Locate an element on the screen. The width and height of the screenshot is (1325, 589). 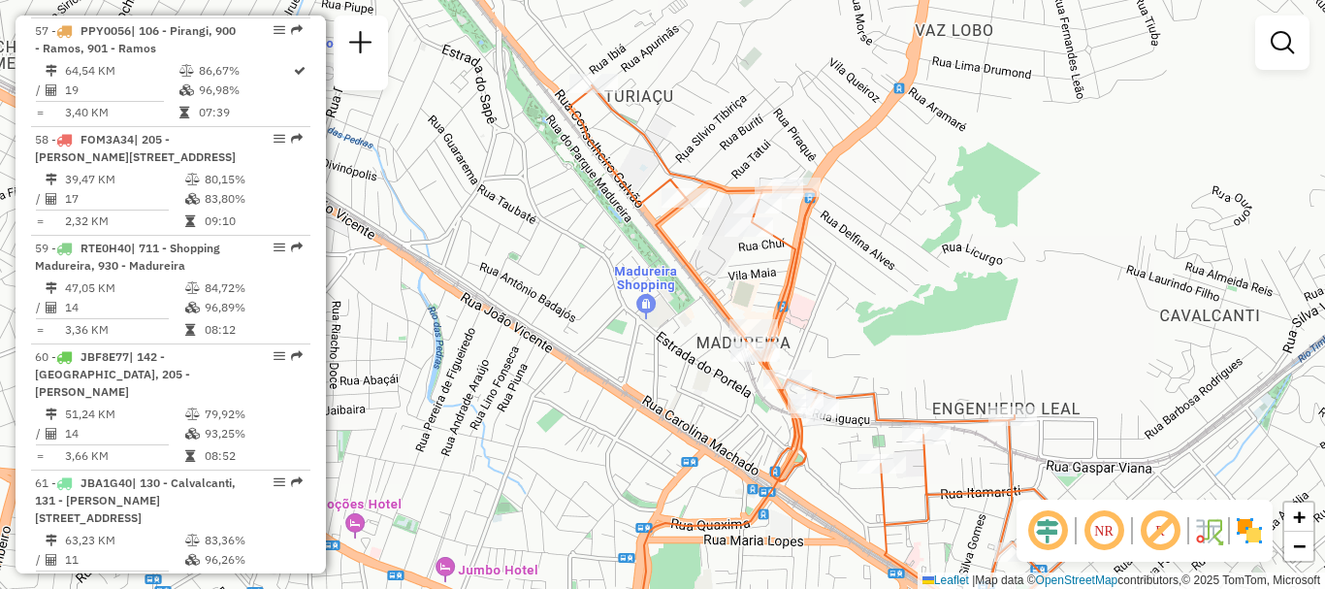
td: 83,36% is located at coordinates (252, 540).